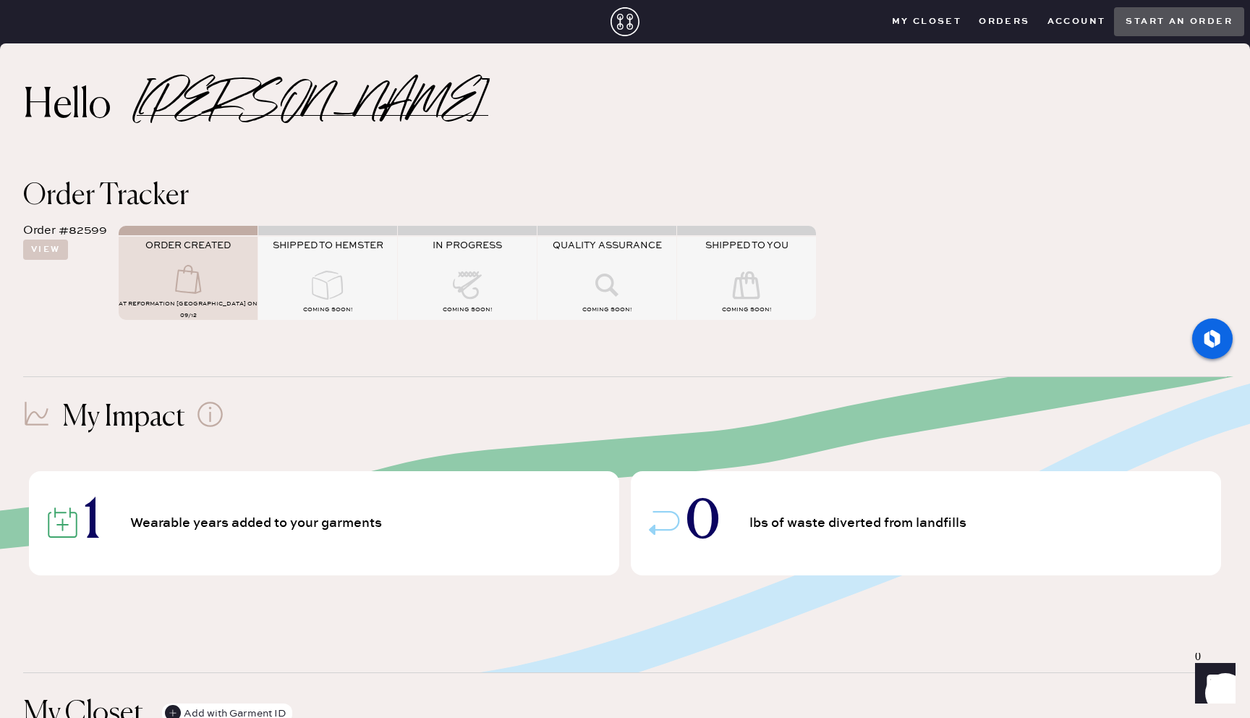  I want to click on span: SHIPPED TO HEMSTER, so click(328, 245).